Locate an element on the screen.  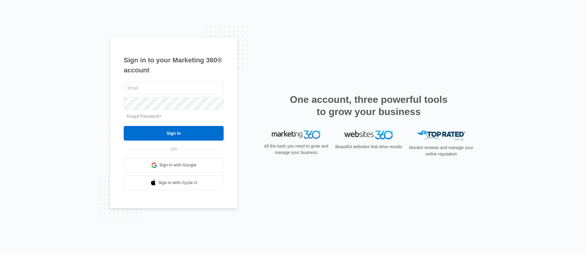
input: Email is located at coordinates (174, 88).